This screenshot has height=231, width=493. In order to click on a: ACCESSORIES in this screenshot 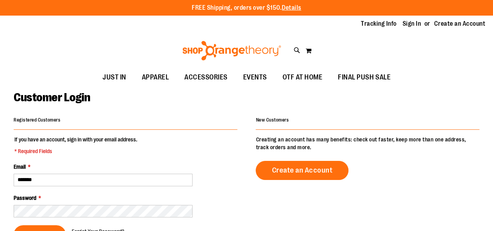, I will do `click(206, 78)`.